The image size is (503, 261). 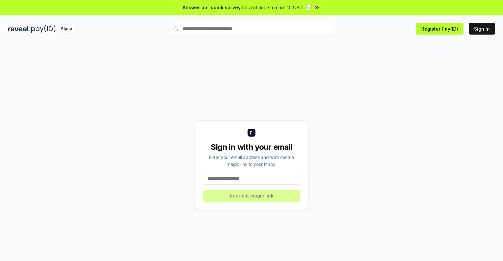 I want to click on span: for a chance to earn 10 USDT 📝, so click(x=277, y=7).